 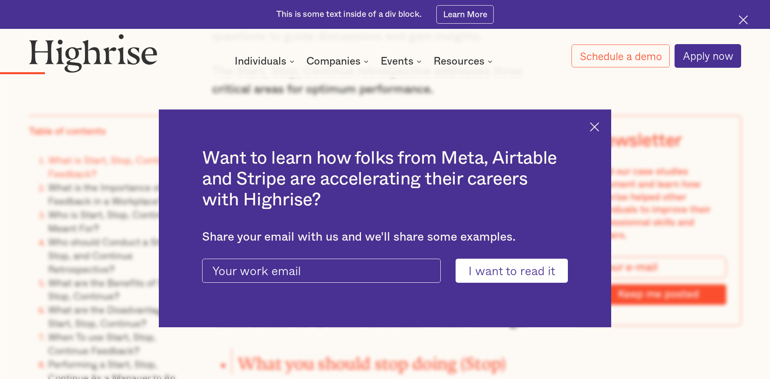 I want to click on h2: Want to learn how folks from Meta, Airtable and Stripe are accelerating their careers with Highrise?, so click(x=385, y=179).